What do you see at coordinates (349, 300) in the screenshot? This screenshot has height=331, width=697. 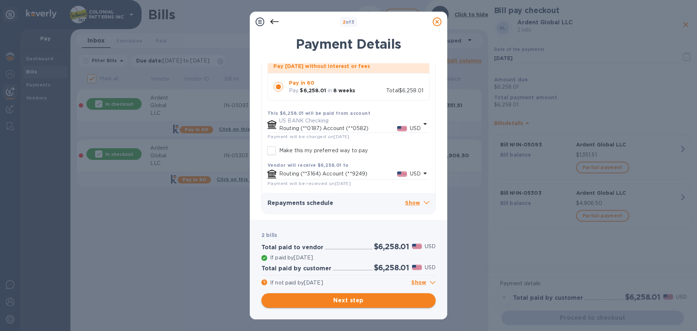 I see `button: Next step` at bounding box center [349, 300].